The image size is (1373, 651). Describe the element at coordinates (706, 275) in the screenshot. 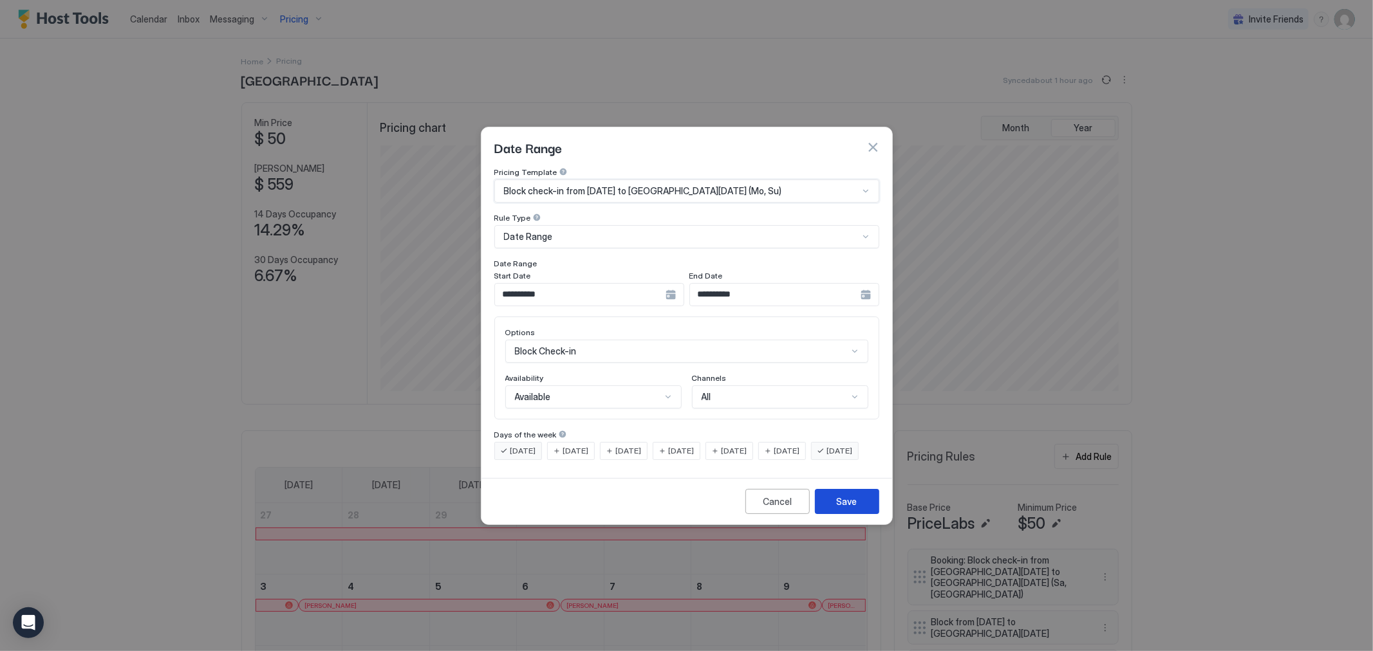

I see `span: End Date` at that location.